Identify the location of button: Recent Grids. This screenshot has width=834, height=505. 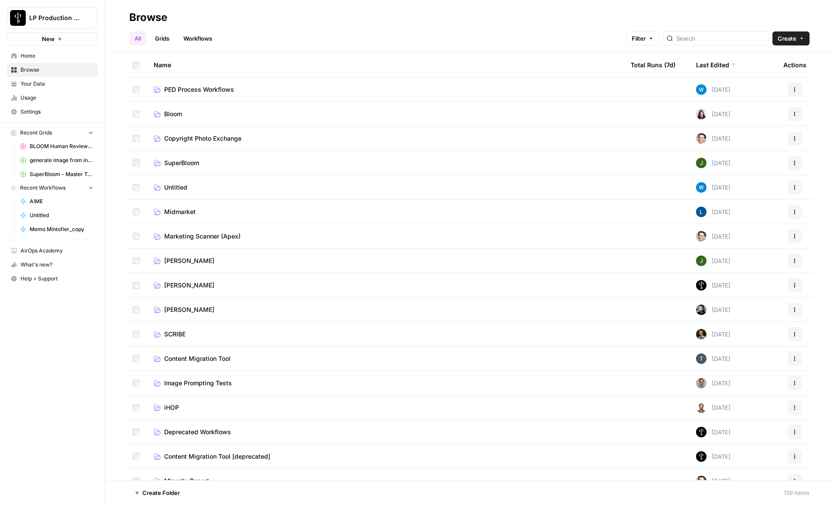
(52, 133).